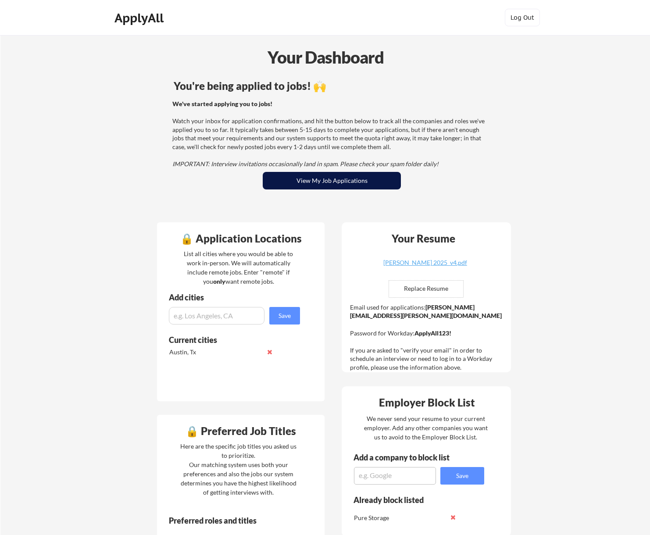 The width and height of the screenshot is (650, 535). I want to click on div: Watch your inbox for application confirmations, and hit the button below to track all the compani..., so click(330, 134).